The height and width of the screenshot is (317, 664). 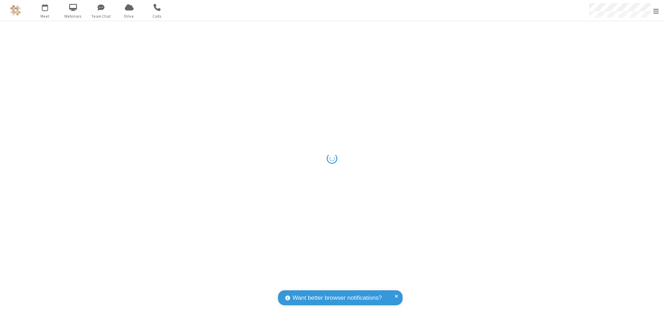 What do you see at coordinates (73, 16) in the screenshot?
I see `span: Webinars` at bounding box center [73, 16].